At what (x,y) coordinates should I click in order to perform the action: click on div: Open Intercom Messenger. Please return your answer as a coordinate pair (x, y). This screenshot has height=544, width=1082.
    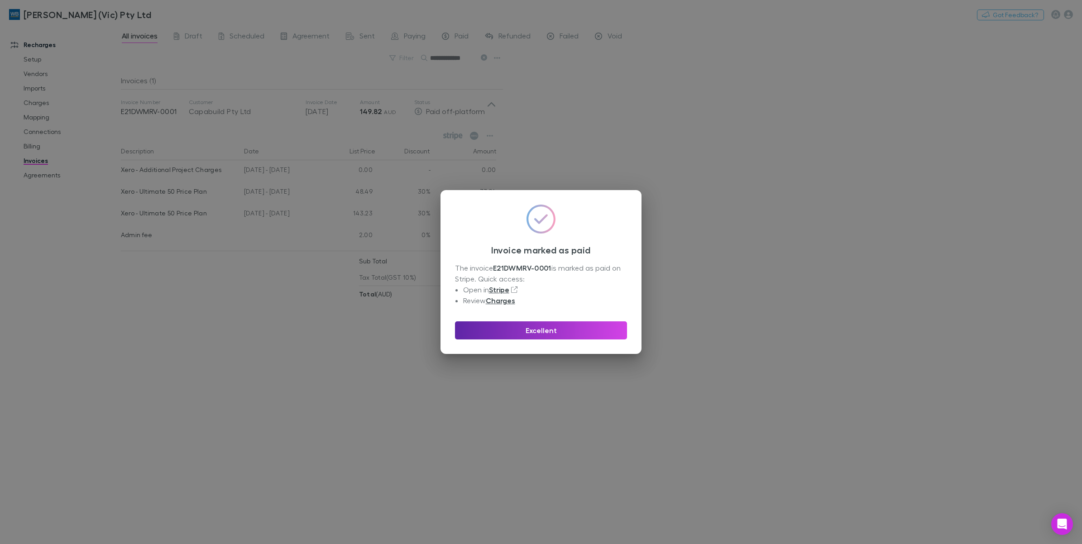
    Looking at the image, I should click on (1062, 524).